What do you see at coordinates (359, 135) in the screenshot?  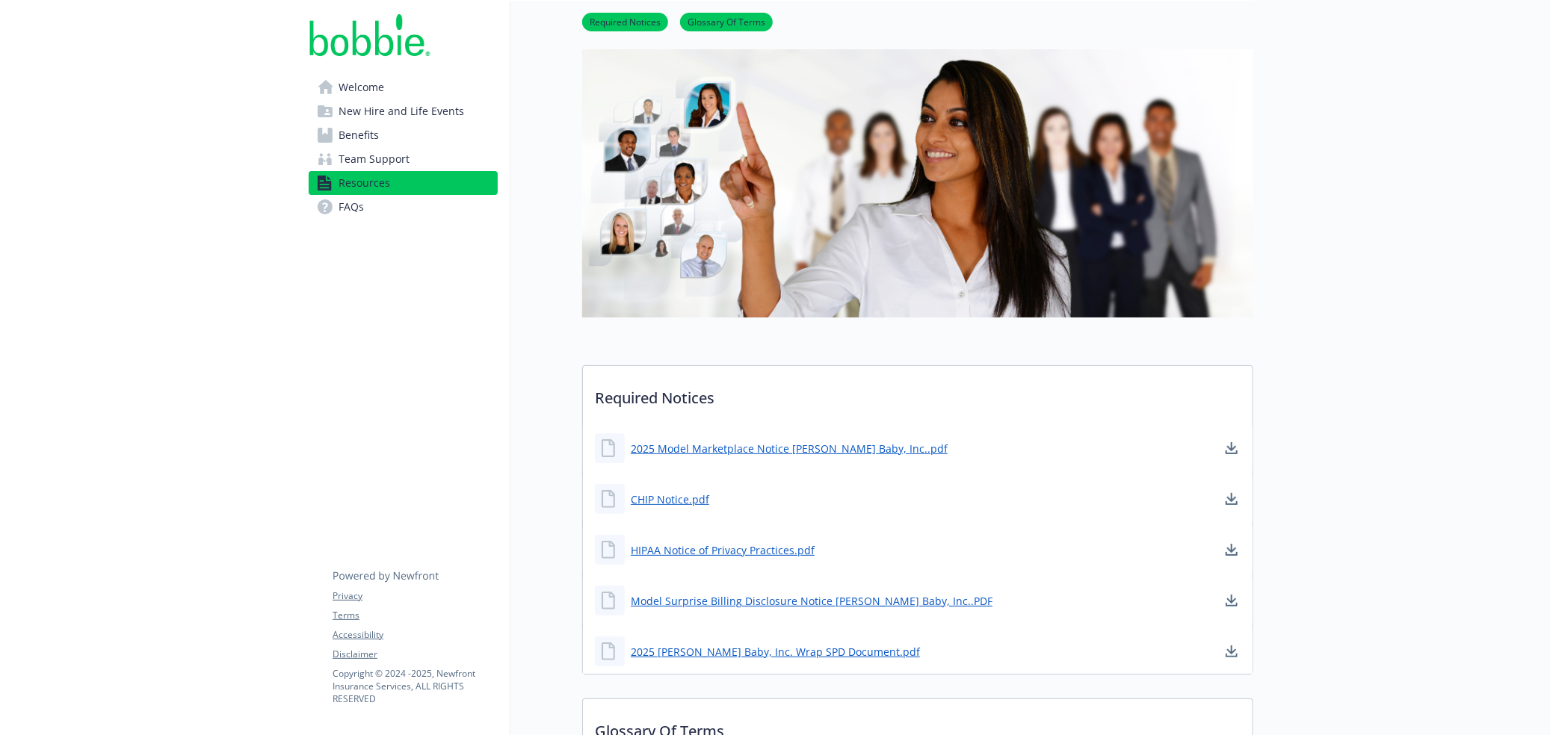 I see `span: Benefits` at bounding box center [359, 135].